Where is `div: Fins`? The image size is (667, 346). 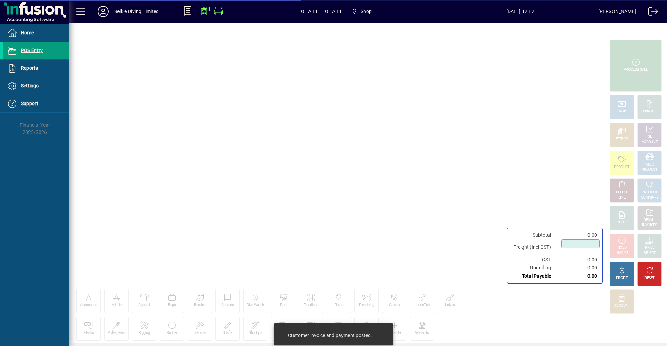 div: Fins is located at coordinates (283, 305).